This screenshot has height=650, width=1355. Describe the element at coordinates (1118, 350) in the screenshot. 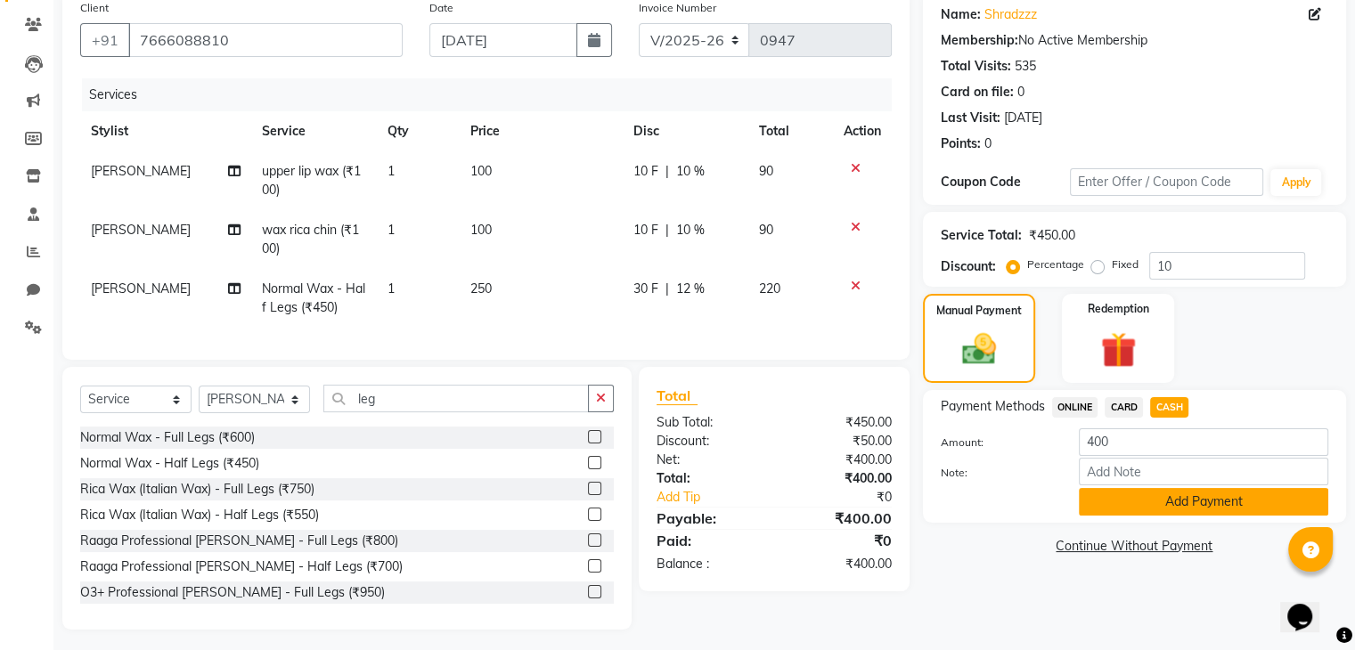

I see `img: _gift.svg` at that location.